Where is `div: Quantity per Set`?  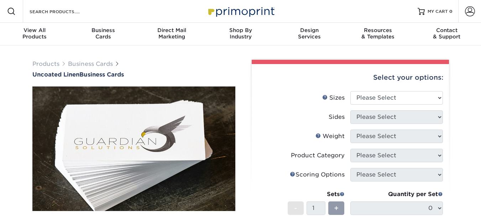
div: Quantity per Set is located at coordinates (397, 194).